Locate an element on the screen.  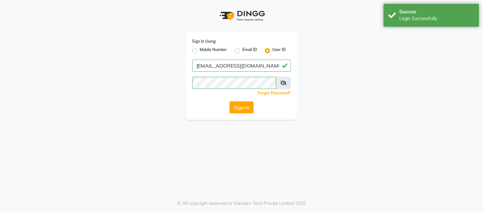
label: Email ID is located at coordinates (250, 51).